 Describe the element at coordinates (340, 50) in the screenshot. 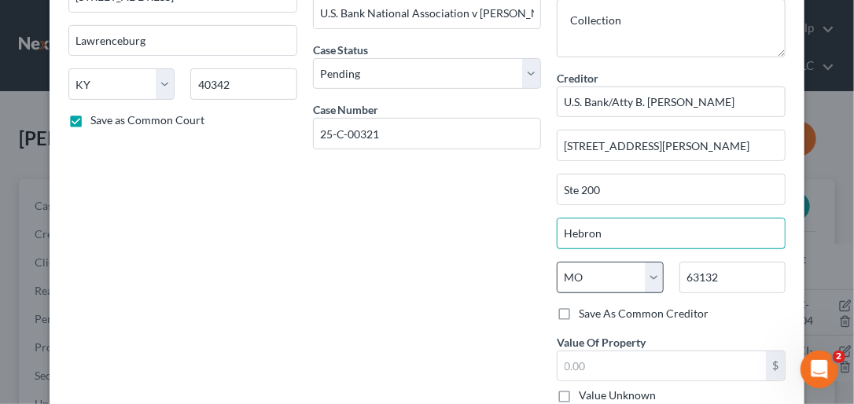

I see `span: Case Status` at that location.